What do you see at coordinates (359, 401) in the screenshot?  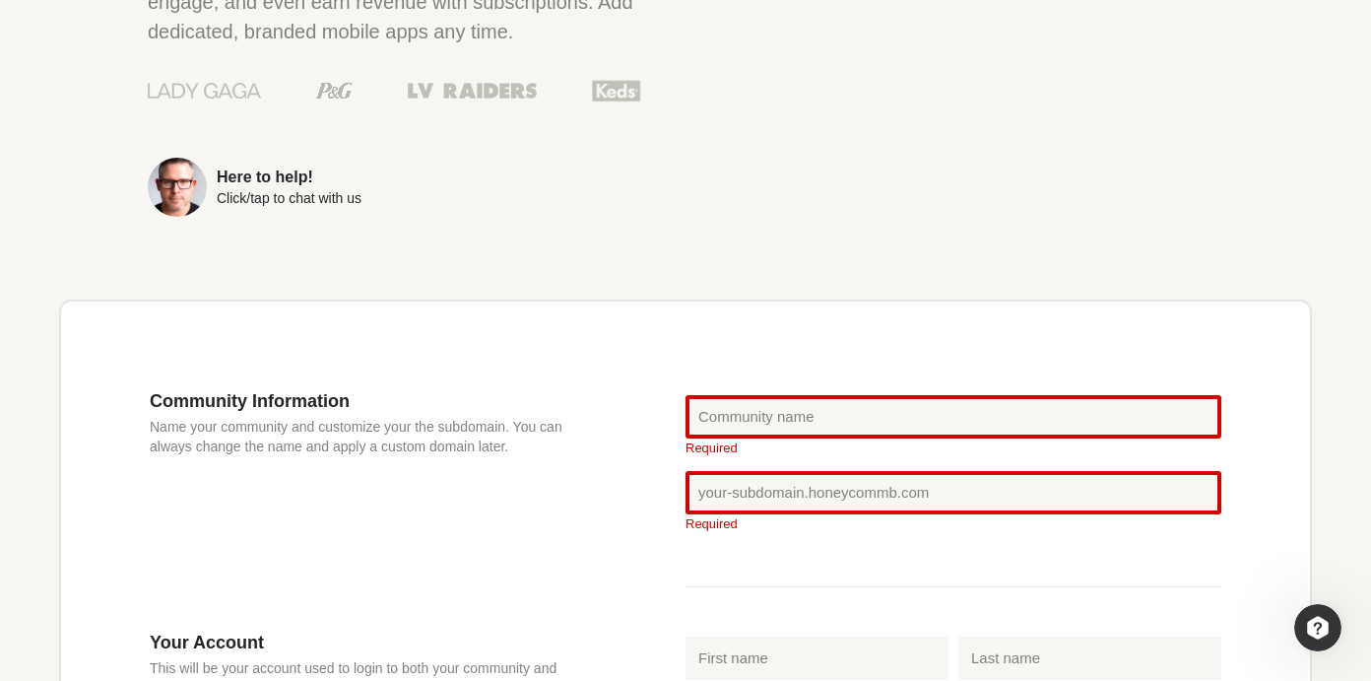 I see `h3: Community Information` at bounding box center [359, 401].